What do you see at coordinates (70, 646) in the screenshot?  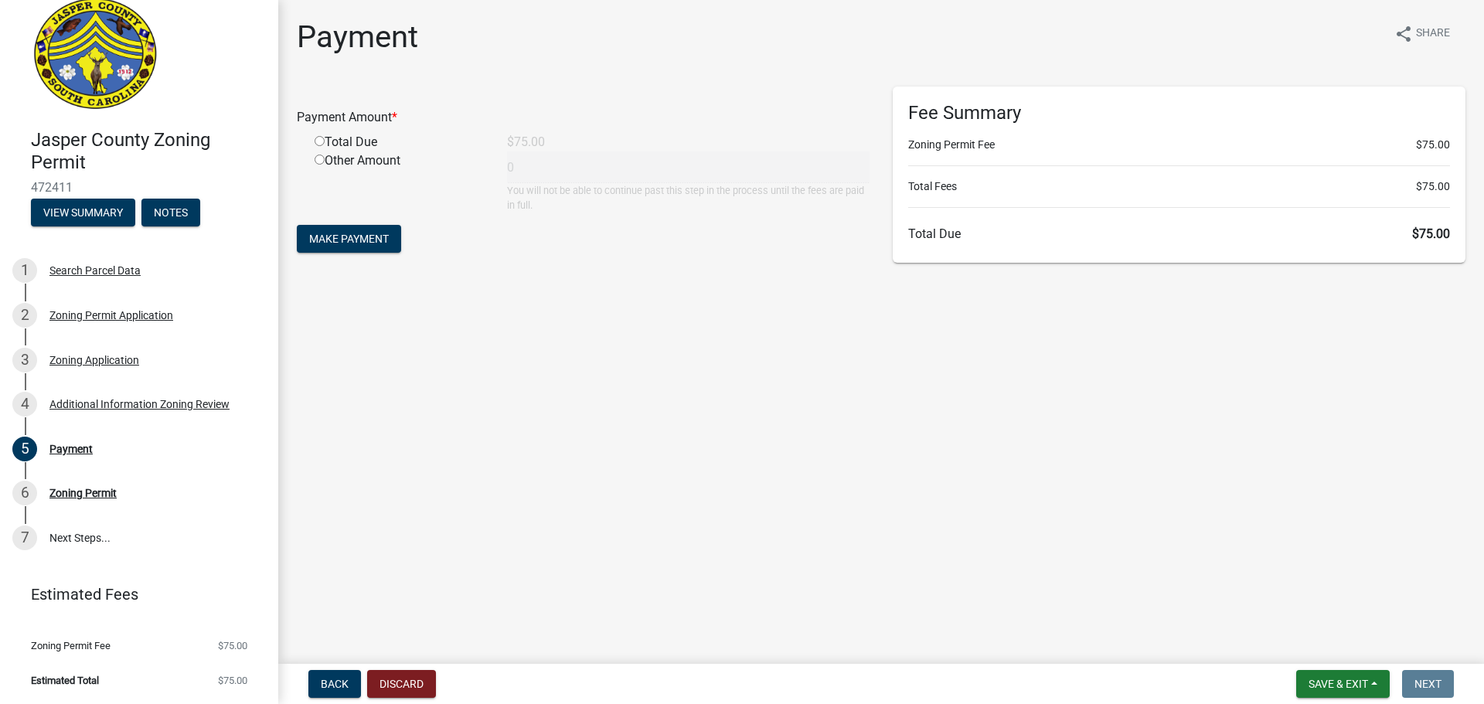 I see `span: Zoning Permit Fee` at bounding box center [70, 646].